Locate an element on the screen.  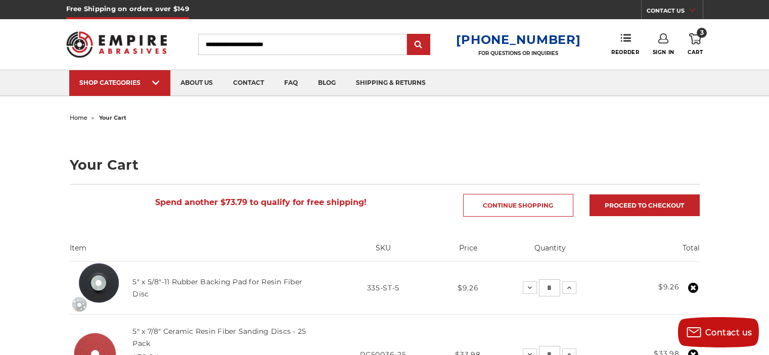
a: 5" x 7/8" Ceramic Resin Fiber Sanding Discs - 25 Pack is located at coordinates (219, 338).